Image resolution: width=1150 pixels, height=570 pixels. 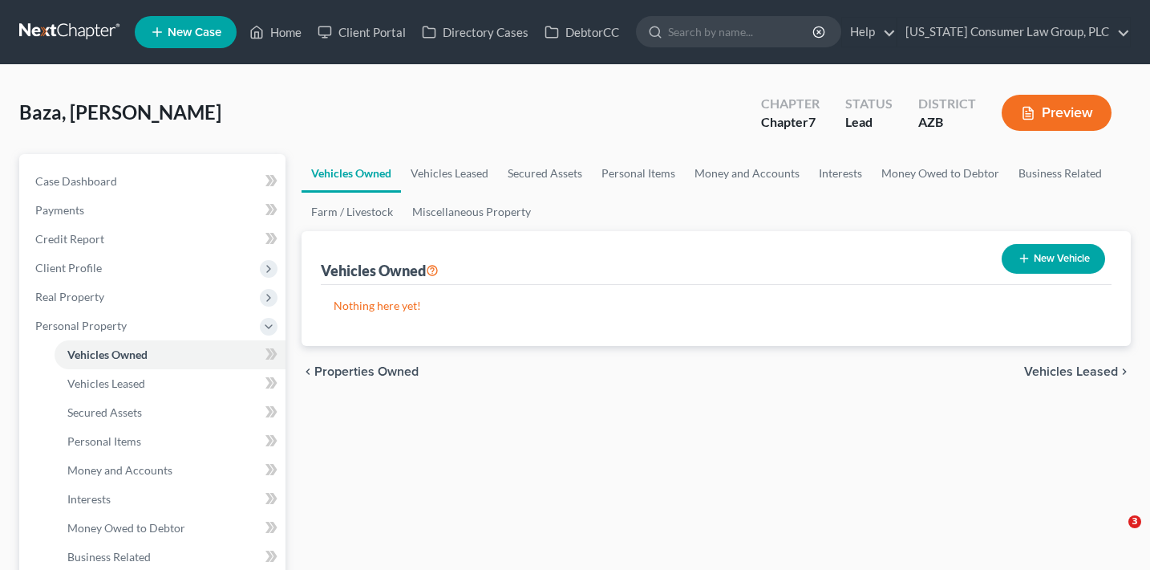 I want to click on button: Preview, so click(x=1057, y=112).